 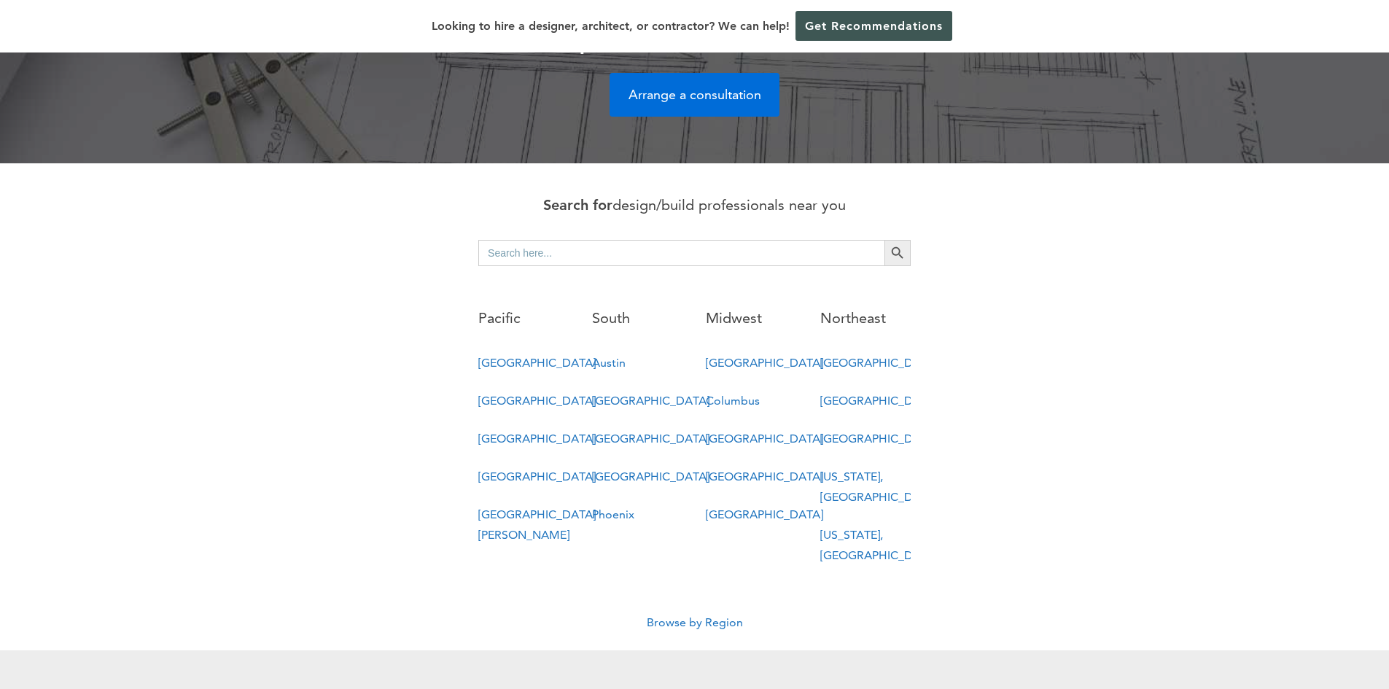 What do you see at coordinates (866, 318) in the screenshot?
I see `p: Northeast` at bounding box center [866, 318].